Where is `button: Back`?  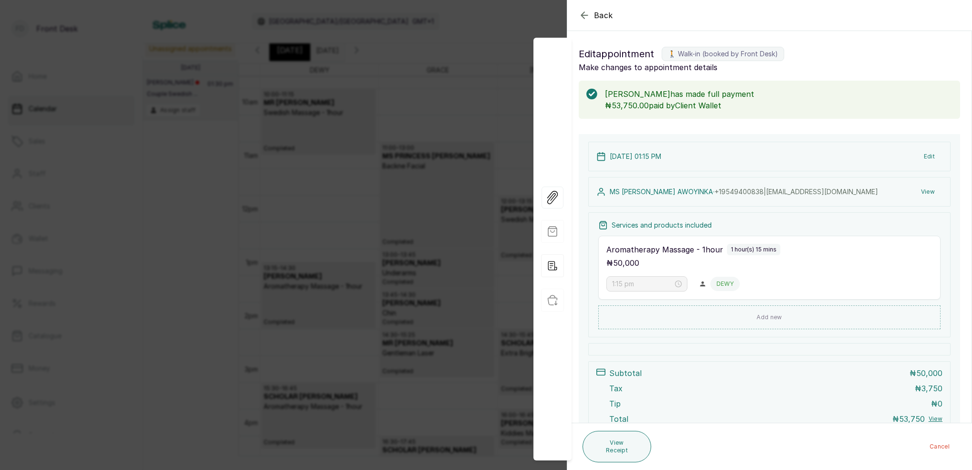 button: Back is located at coordinates (596, 15).